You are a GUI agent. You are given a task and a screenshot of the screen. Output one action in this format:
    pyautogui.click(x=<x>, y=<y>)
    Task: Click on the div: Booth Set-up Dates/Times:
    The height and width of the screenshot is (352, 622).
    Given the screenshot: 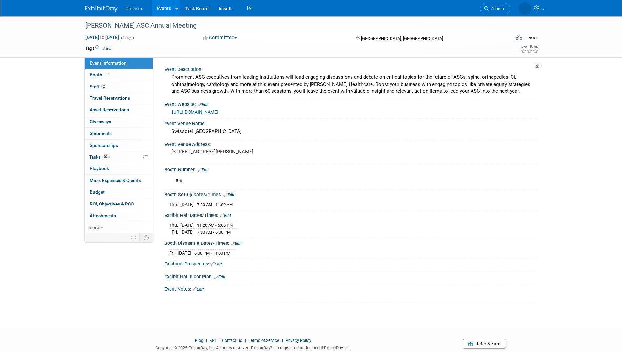 What is the action you would take?
    pyautogui.click(x=351, y=194)
    